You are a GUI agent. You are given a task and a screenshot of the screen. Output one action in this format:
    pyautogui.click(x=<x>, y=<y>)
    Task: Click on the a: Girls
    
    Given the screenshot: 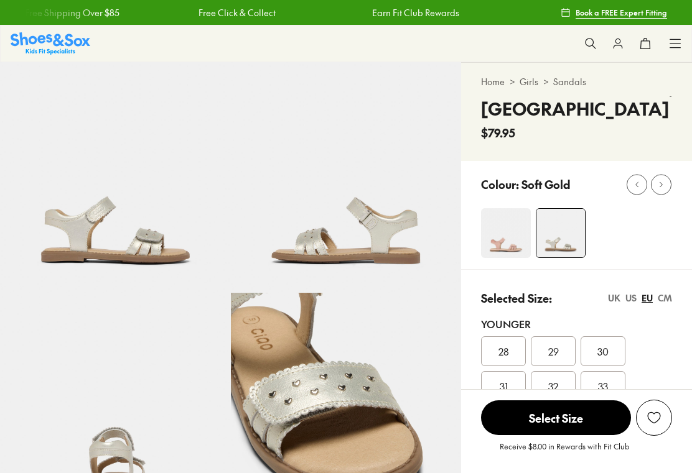 What is the action you would take?
    pyautogui.click(x=529, y=81)
    